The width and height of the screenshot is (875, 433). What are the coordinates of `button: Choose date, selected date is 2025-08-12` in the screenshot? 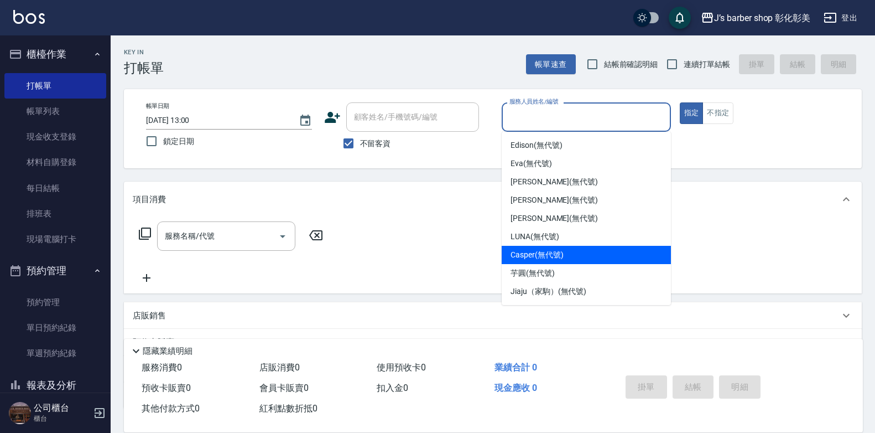 It's located at (305, 121).